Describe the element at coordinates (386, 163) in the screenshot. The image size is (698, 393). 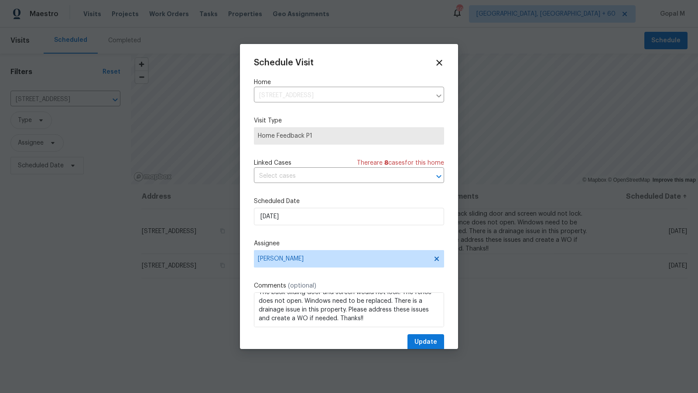
I see `span: 8` at that location.